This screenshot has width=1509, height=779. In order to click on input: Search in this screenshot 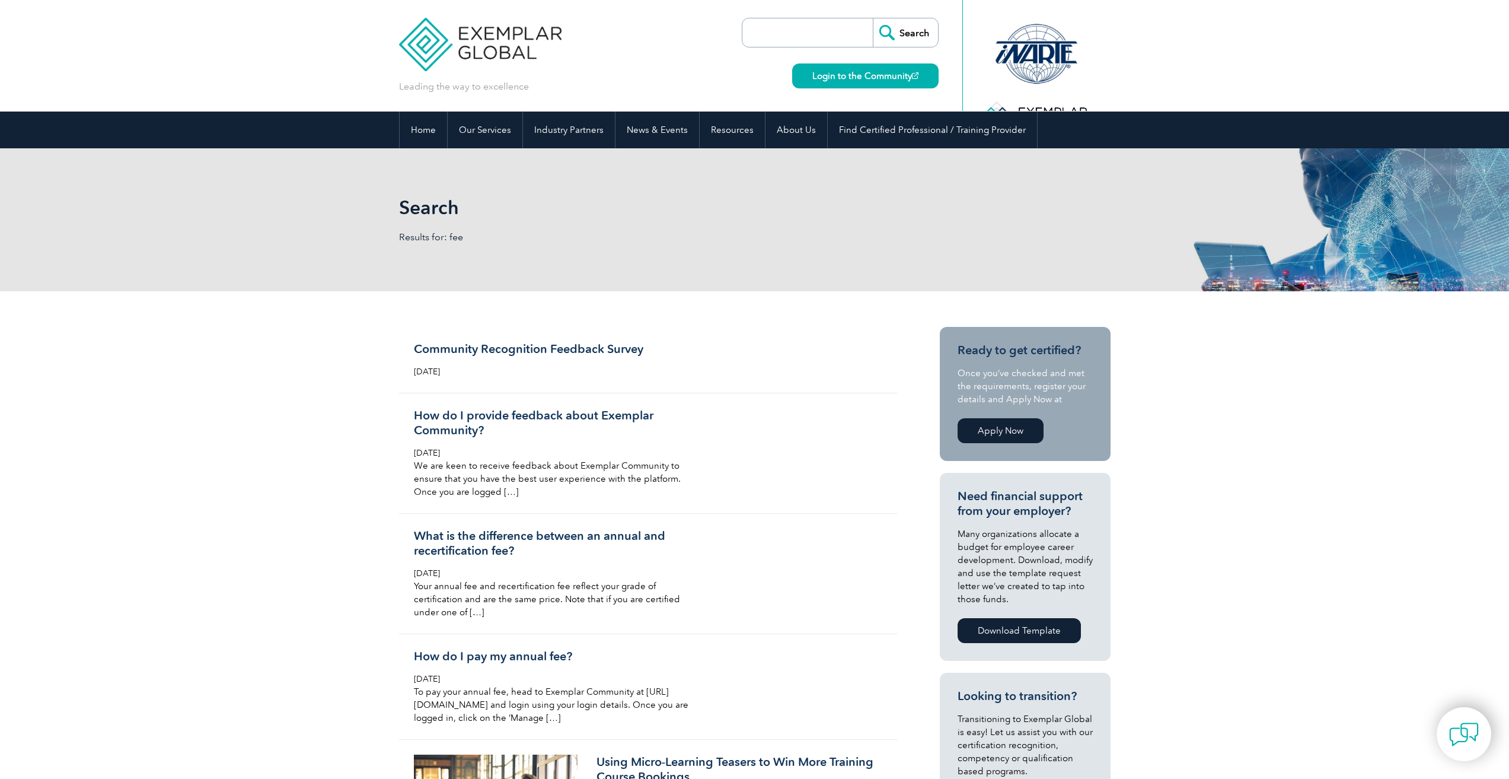, I will do `click(906, 33)`.